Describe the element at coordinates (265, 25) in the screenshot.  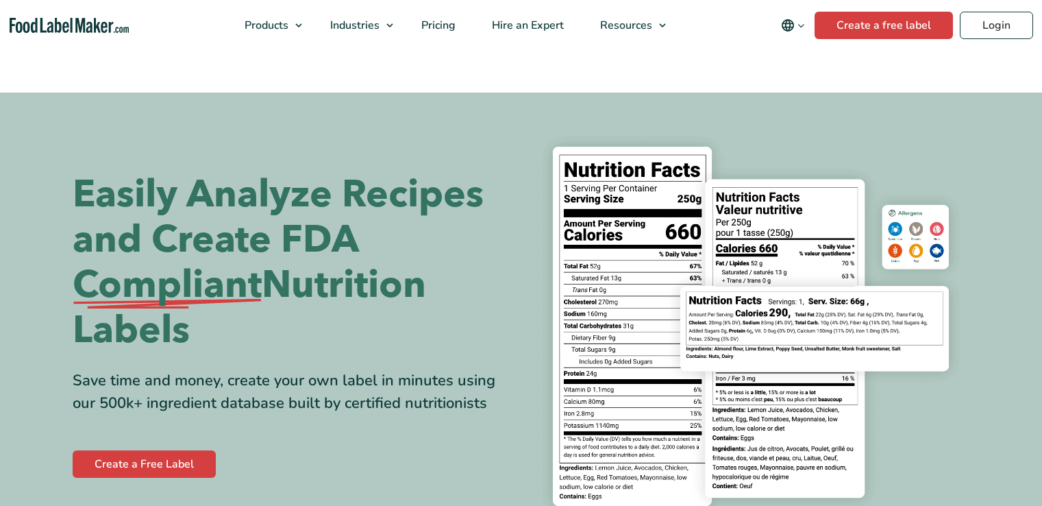
I see `span: Products` at that location.